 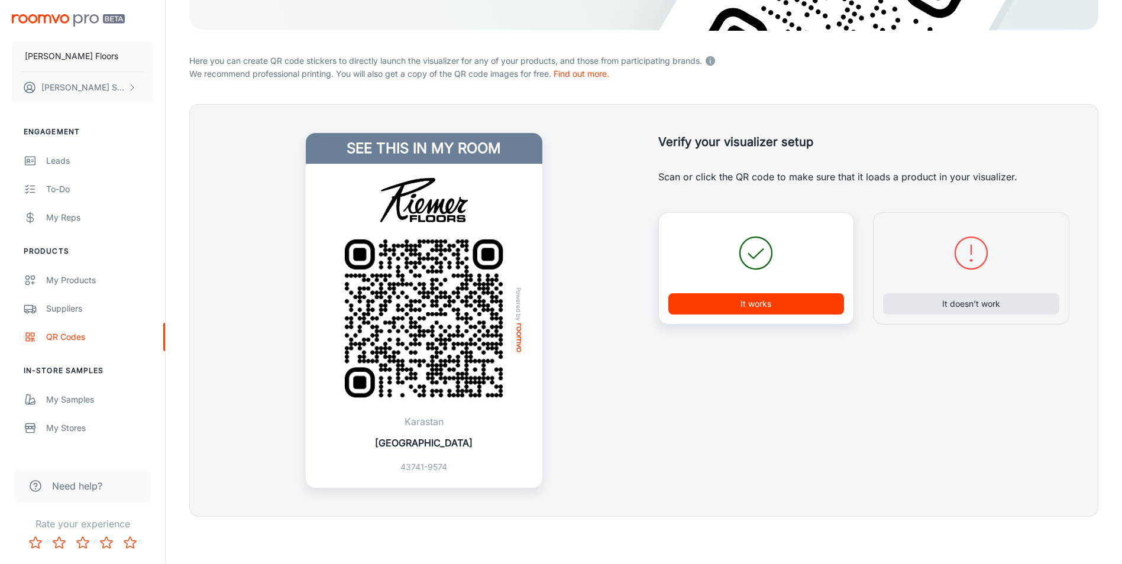 What do you see at coordinates (424, 467) in the screenshot?
I see `p: 43741-9574` at bounding box center [424, 467].